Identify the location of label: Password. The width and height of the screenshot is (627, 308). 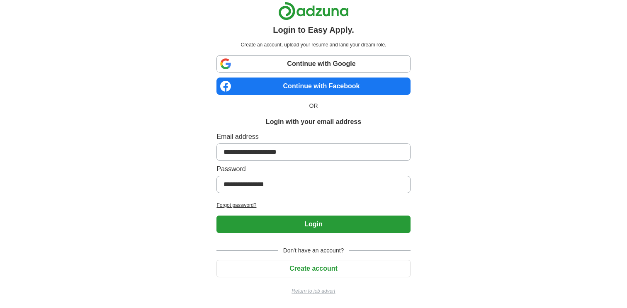
(313, 169).